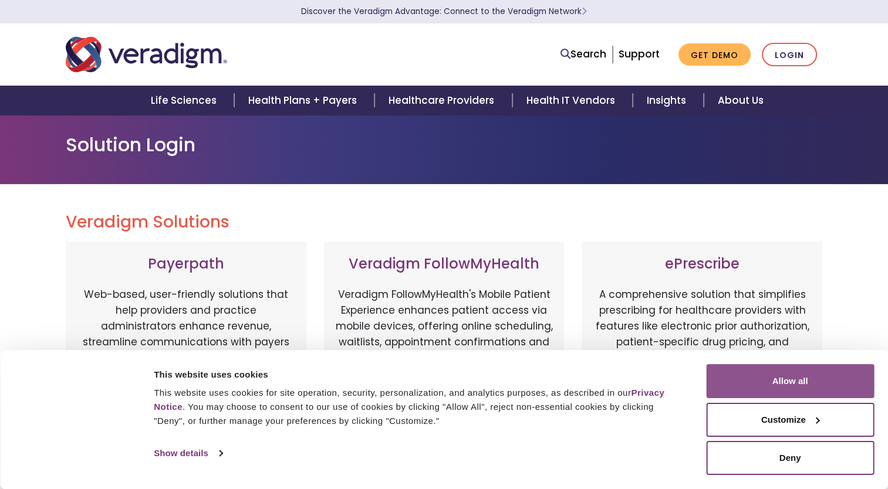 This screenshot has width=888, height=489. Describe the element at coordinates (146, 55) in the screenshot. I see `img: Veradigm logo` at that location.